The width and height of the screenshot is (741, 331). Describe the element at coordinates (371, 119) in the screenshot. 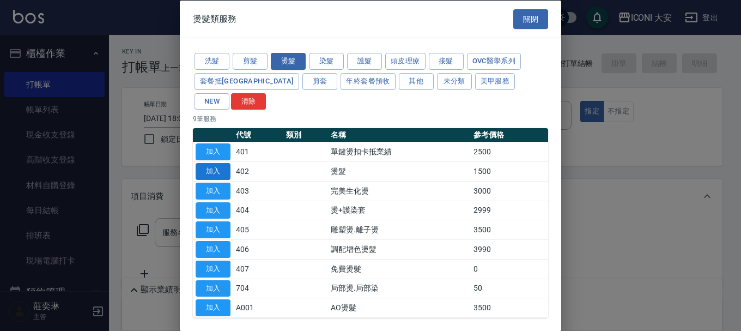

I see `p: 9 筆服務` at that location.